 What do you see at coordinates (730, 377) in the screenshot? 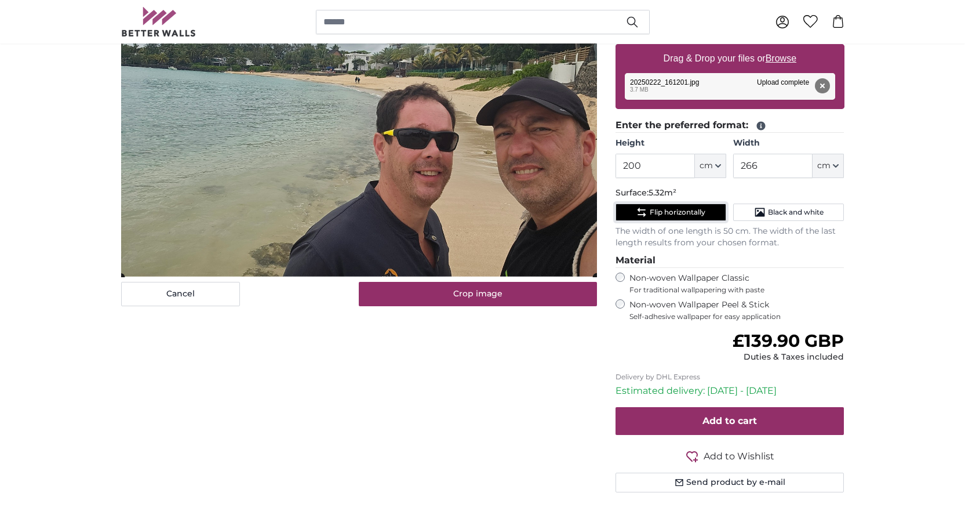
I see `p: Delivery by DHL Express` at bounding box center [730, 377].